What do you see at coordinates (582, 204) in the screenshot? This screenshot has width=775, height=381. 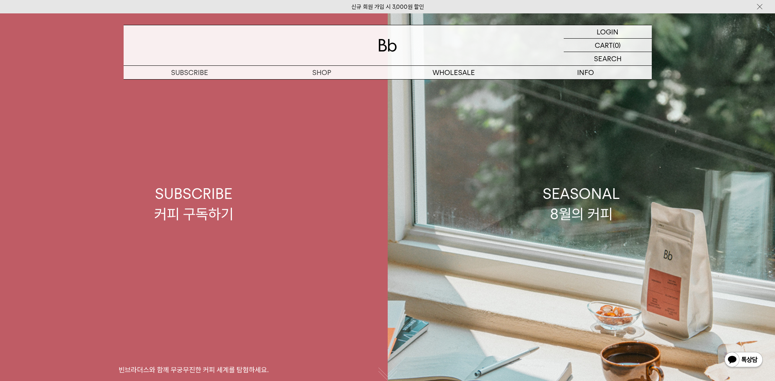 I see `div: SEASONAL 8월의 커피` at bounding box center [582, 204].